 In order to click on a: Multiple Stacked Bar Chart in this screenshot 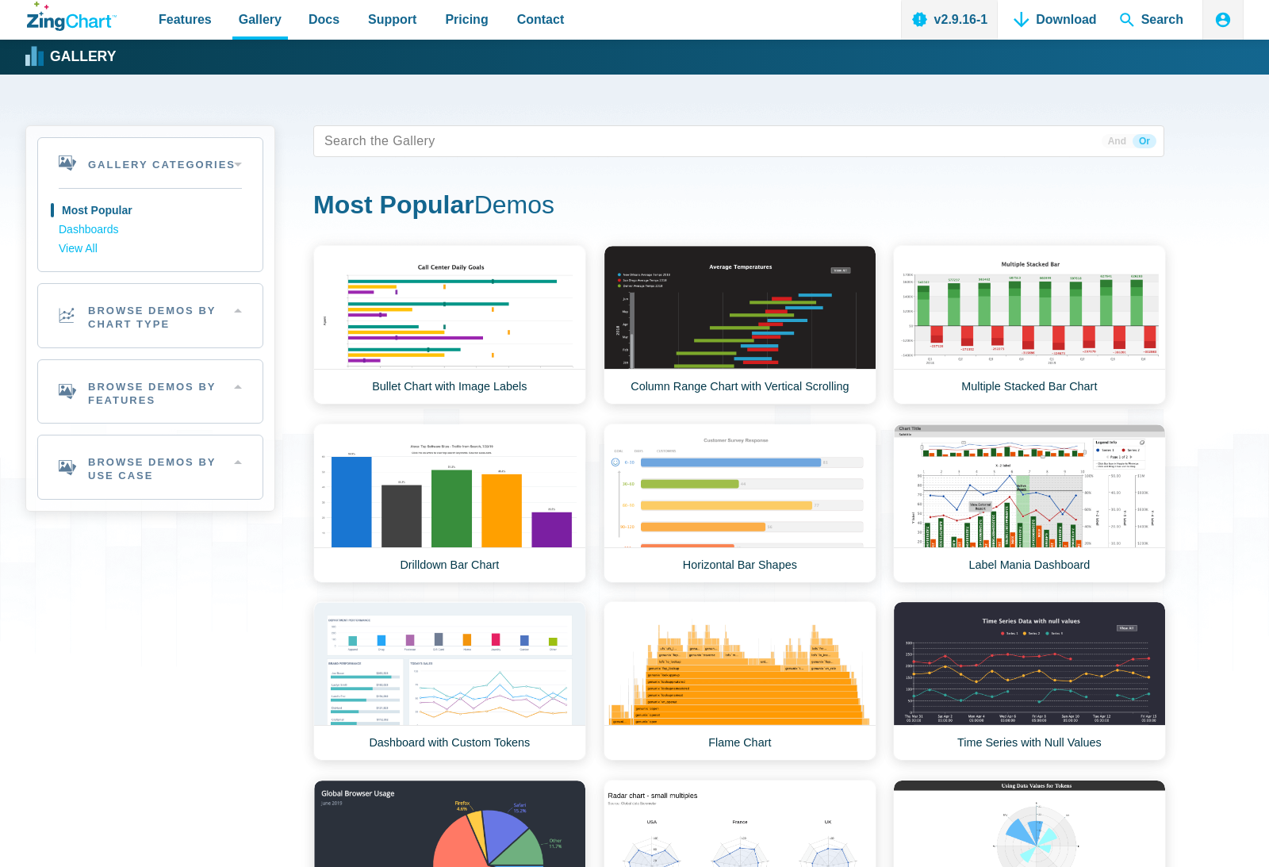, I will do `click(1029, 324)`.